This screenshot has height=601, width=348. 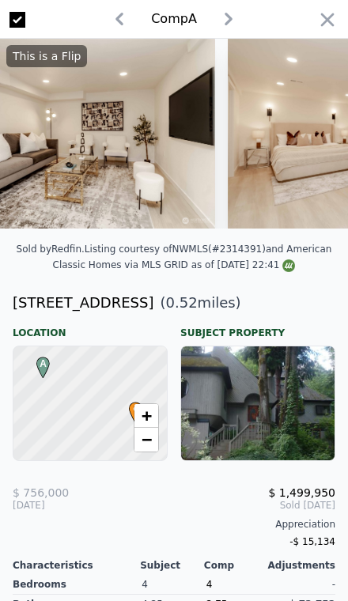 What do you see at coordinates (51, 249) in the screenshot?
I see `div: Sold by Redfin .` at bounding box center [51, 249].